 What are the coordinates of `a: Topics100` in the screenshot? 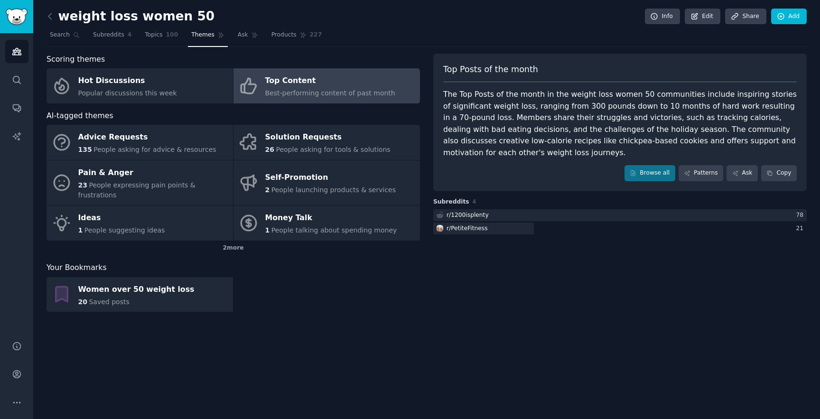 It's located at (161, 37).